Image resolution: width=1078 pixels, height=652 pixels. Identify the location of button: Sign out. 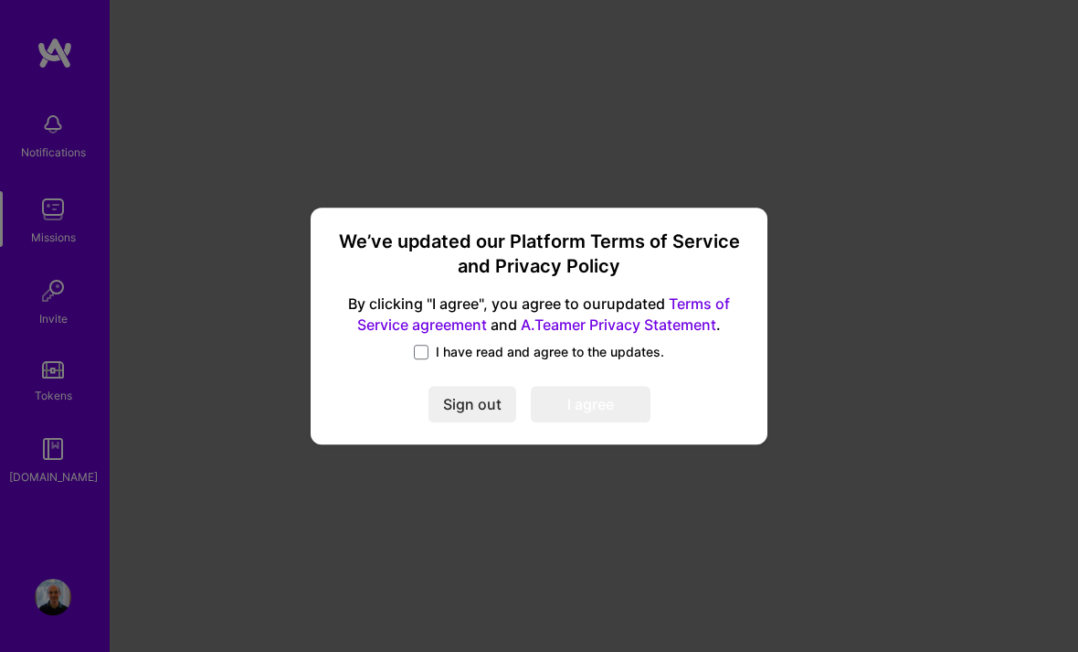
(473, 404).